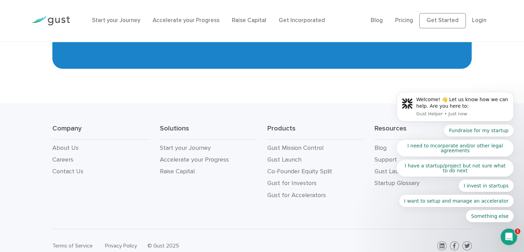 The height and width of the screenshot is (252, 524). I want to click on h3: Company, so click(101, 131).